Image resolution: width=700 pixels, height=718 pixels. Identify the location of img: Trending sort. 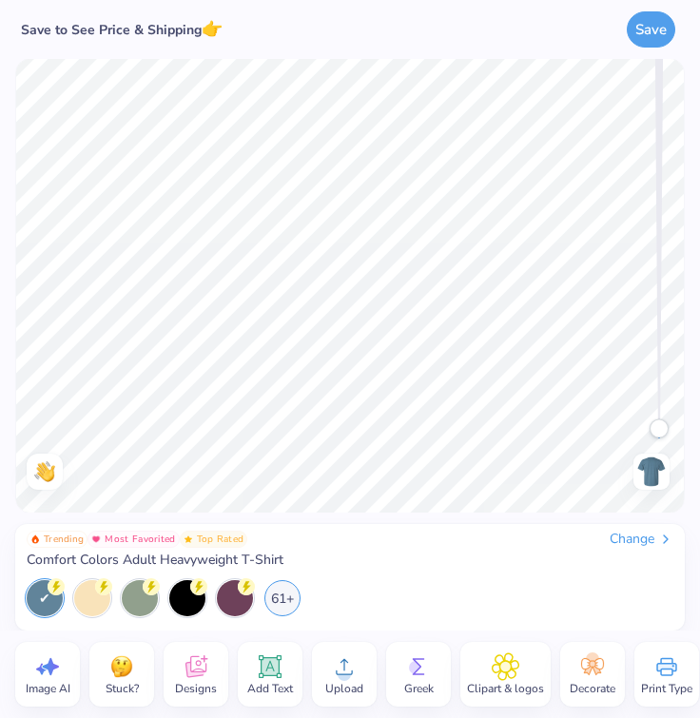
(35, 539).